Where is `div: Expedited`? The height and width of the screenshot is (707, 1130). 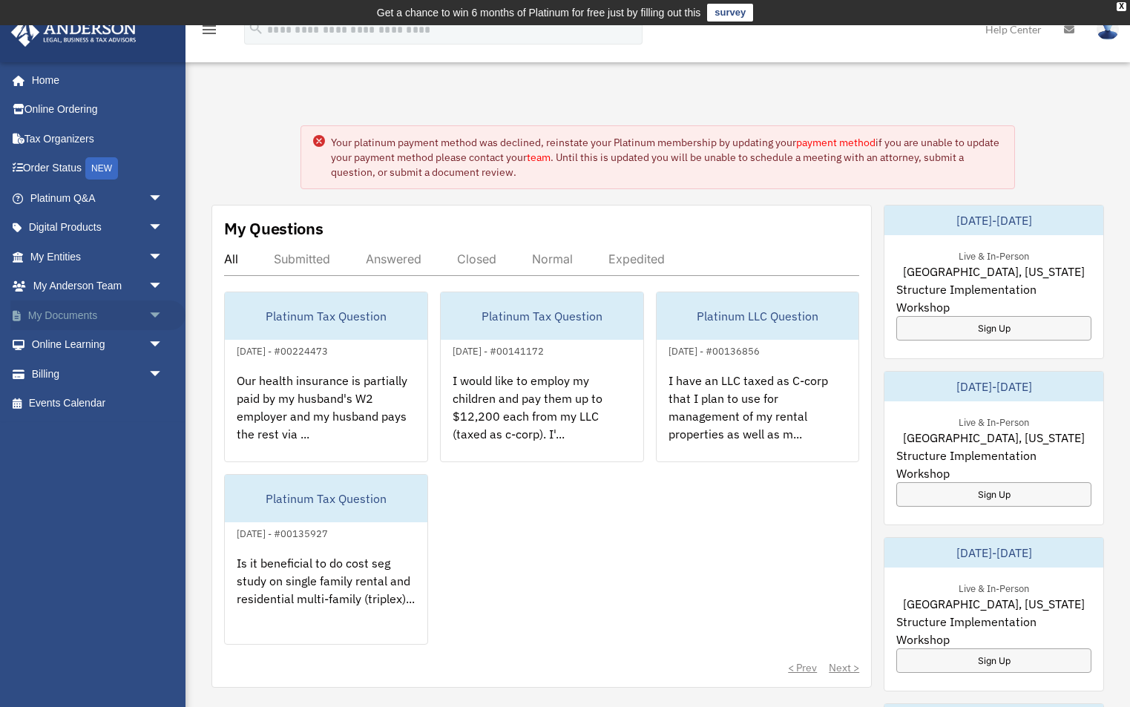
div: Expedited is located at coordinates (637, 259).